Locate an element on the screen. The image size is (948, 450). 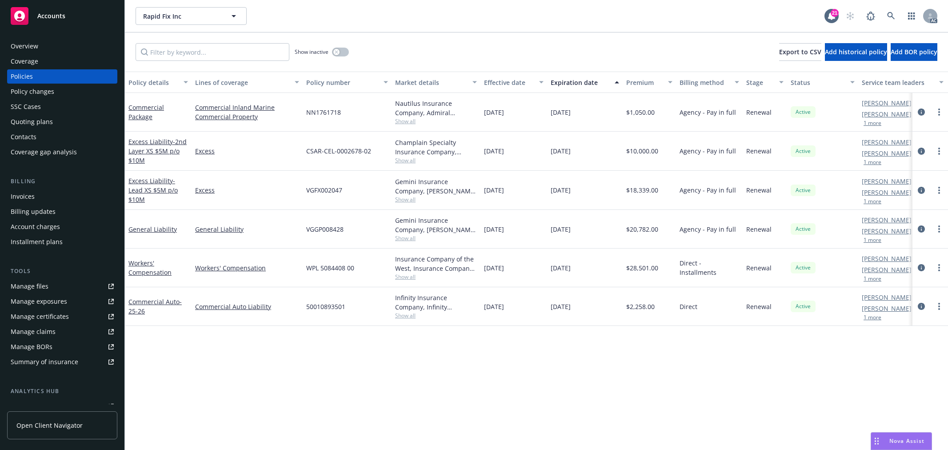
a: Quoting plans is located at coordinates (62, 122).